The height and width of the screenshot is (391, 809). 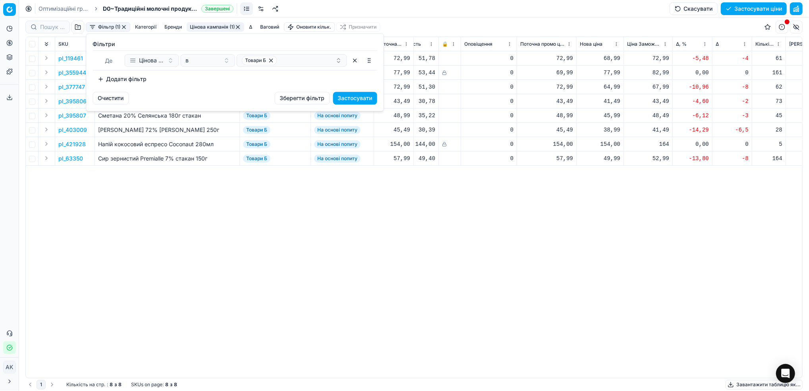 I want to click on span: в, so click(x=187, y=60).